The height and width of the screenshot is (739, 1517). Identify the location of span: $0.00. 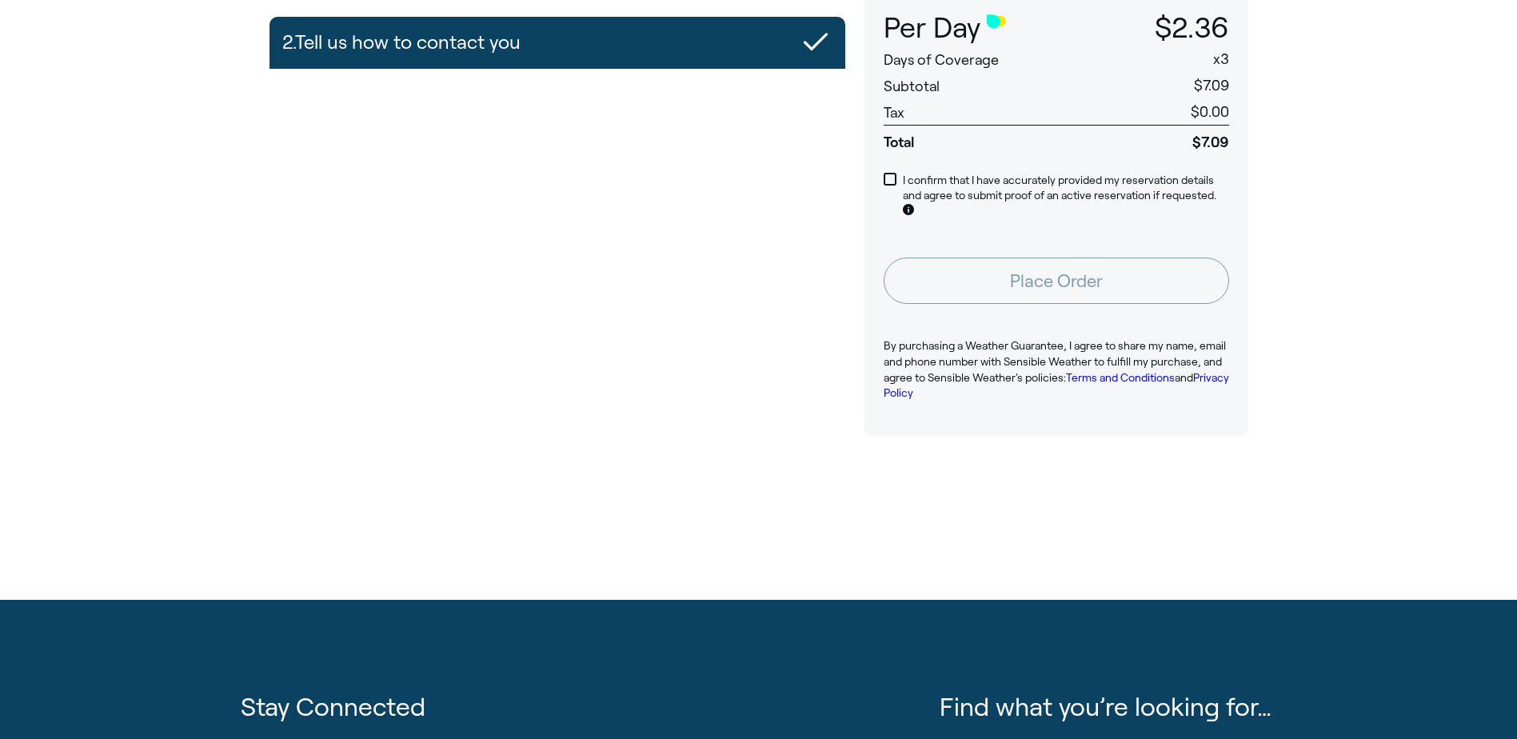
(1210, 112).